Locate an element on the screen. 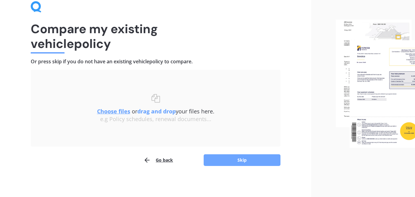 The width and height of the screenshot is (415, 197). h4: Or press skip if you do not have an existing vehicle policy to compare. is located at coordinates (155, 61).